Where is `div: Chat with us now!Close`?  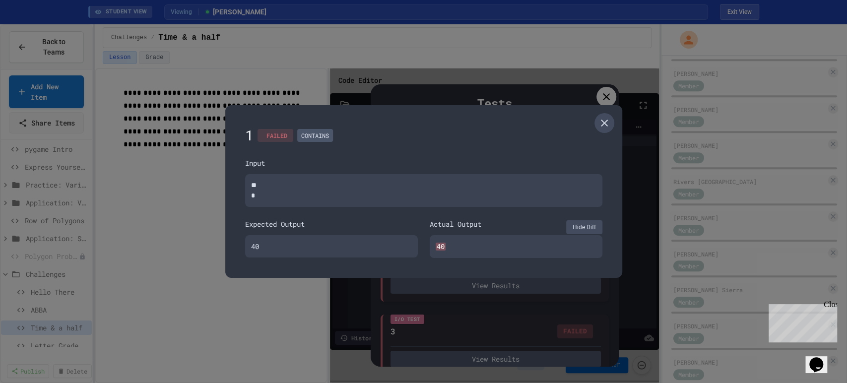 div: Chat with us now!Close is located at coordinates (36, 33).